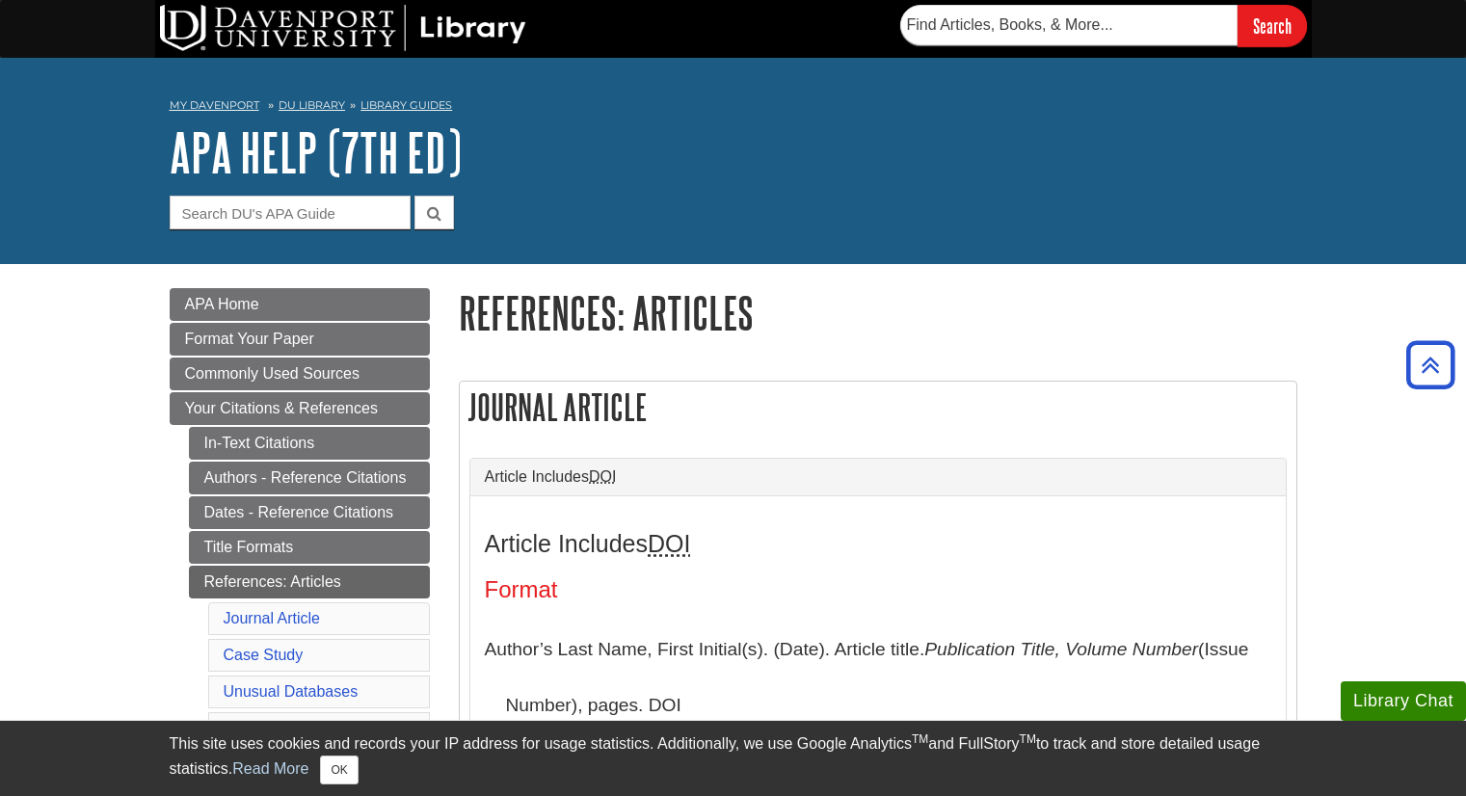 The width and height of the screenshot is (1466, 796). Describe the element at coordinates (309, 513) in the screenshot. I see `a: Dates - Reference Citations` at that location.